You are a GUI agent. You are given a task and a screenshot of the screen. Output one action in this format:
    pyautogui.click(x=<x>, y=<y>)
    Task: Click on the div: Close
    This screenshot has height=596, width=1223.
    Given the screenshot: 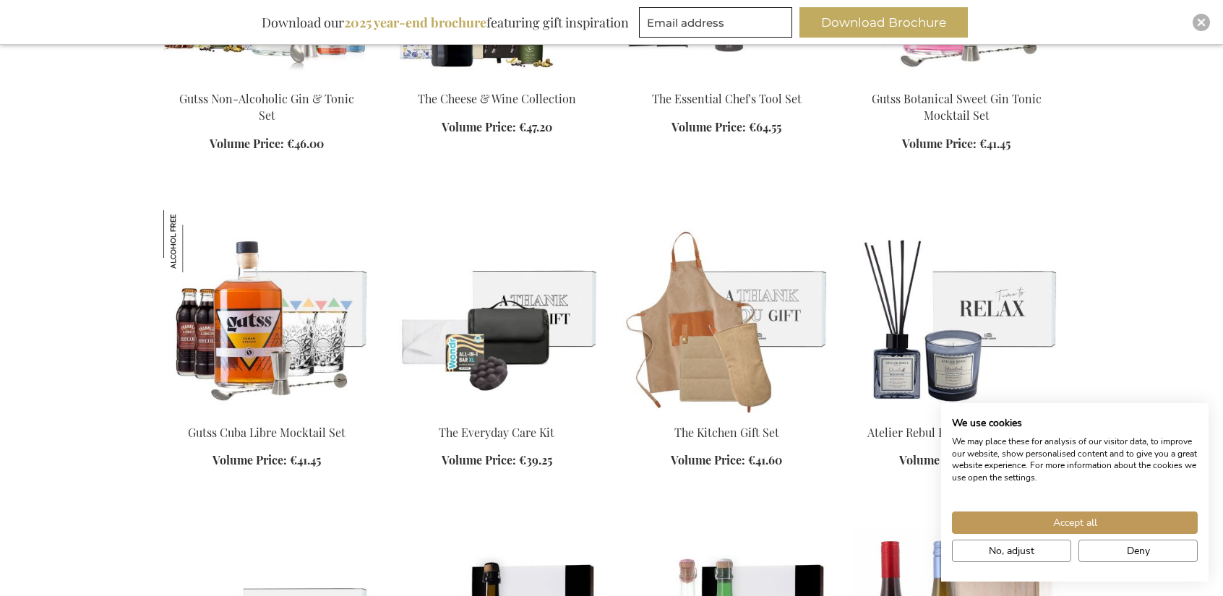 What is the action you would take?
    pyautogui.click(x=1202, y=22)
    